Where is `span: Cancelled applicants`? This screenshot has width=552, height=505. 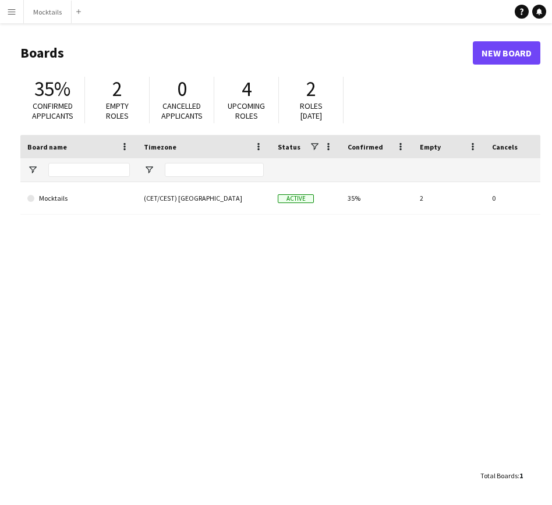
span: Cancelled applicants is located at coordinates (182, 111).